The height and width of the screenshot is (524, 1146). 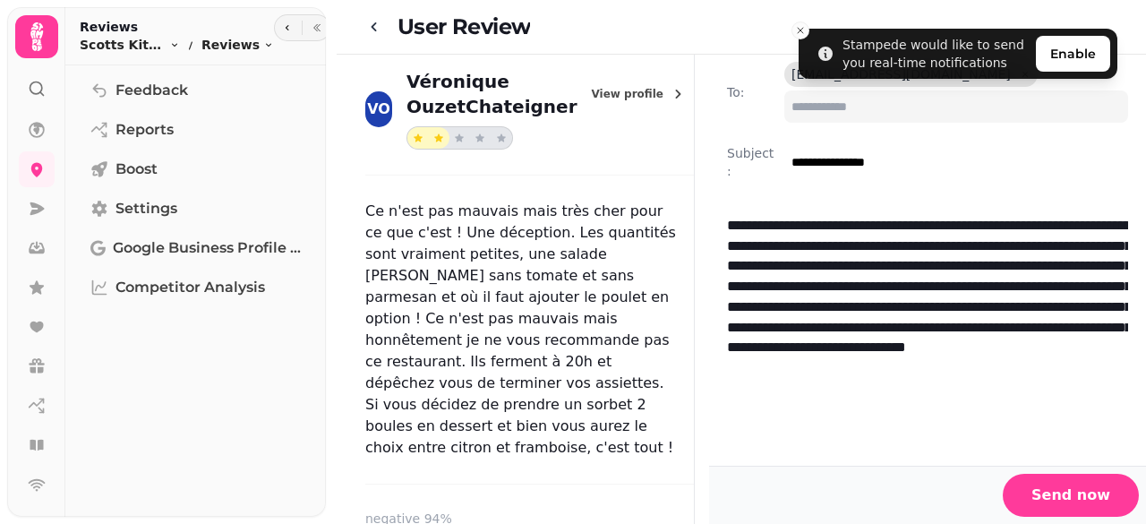 I want to click on a: Settings, so click(x=195, y=209).